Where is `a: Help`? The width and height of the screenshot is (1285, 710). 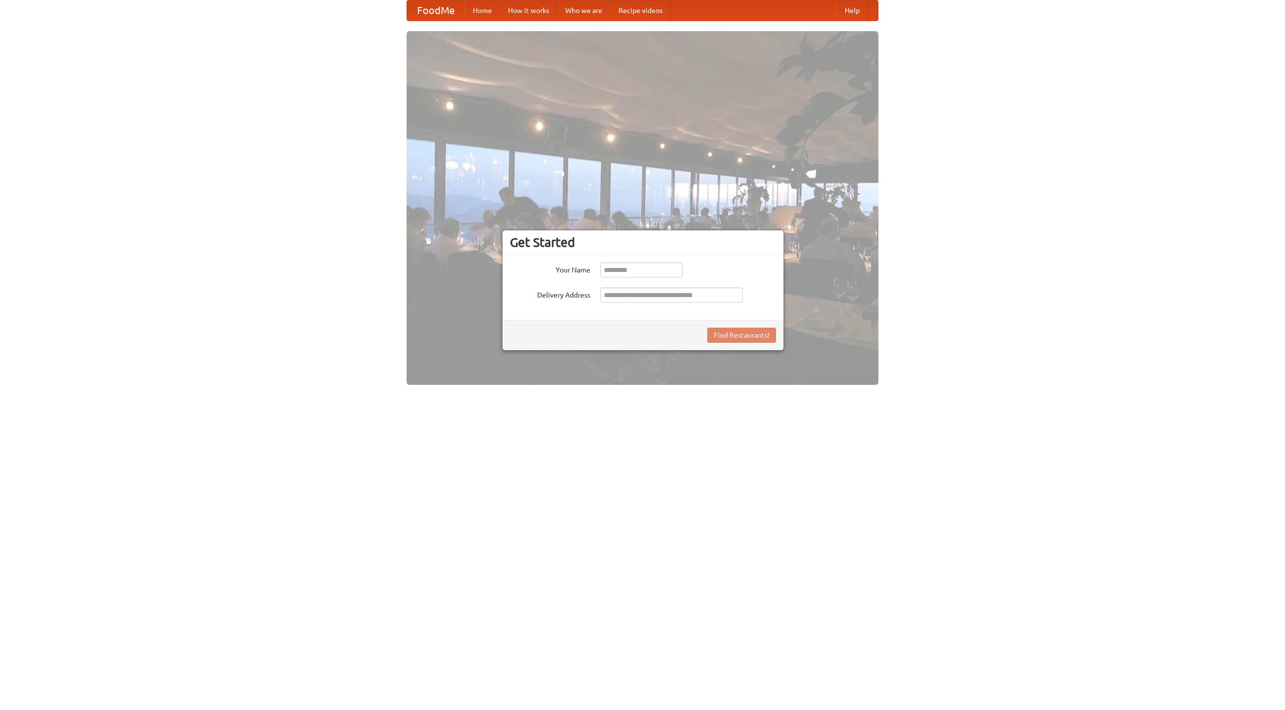
a: Help is located at coordinates (852, 11).